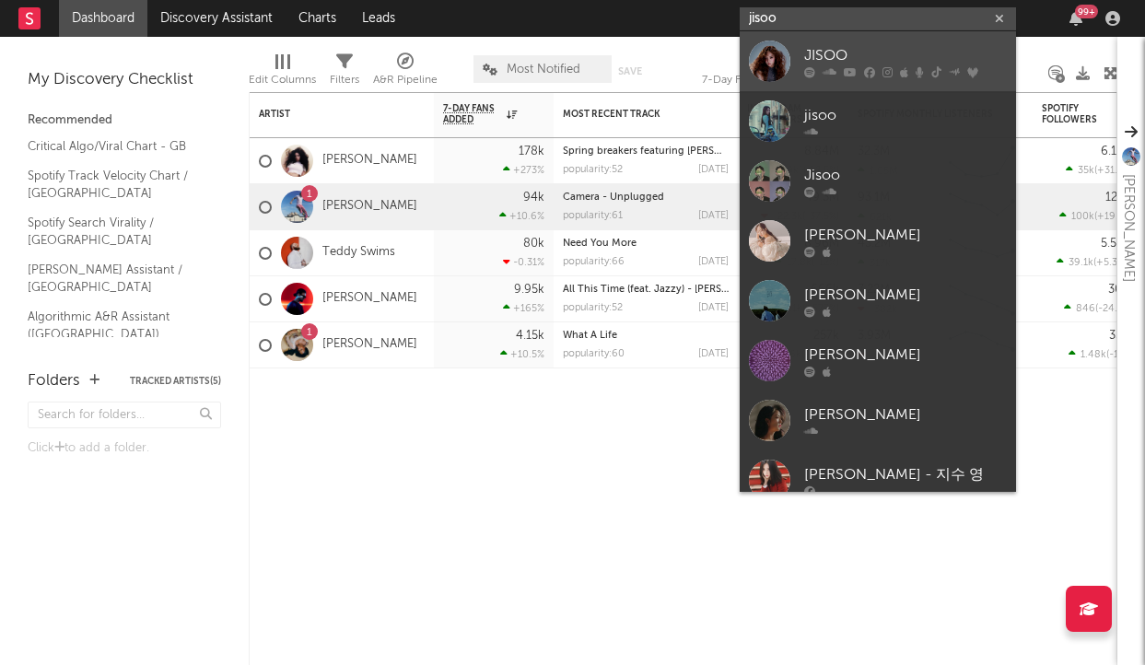 The height and width of the screenshot is (665, 1145). What do you see at coordinates (632, 114) in the screenshot?
I see `div: Most Recent Track` at bounding box center [632, 114].